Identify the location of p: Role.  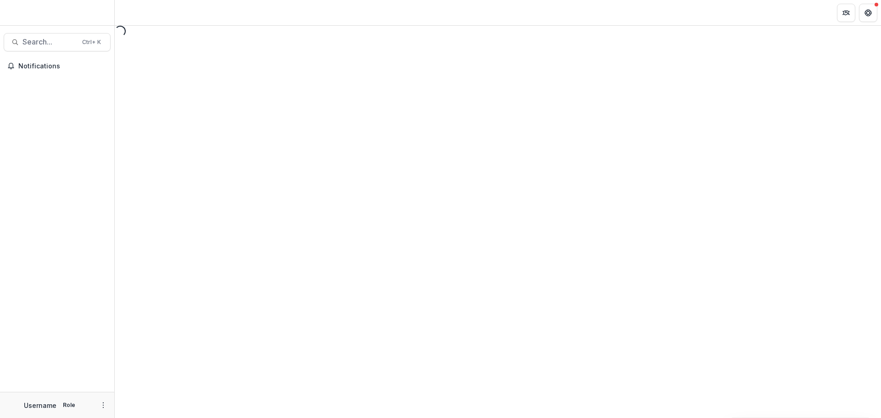
(69, 405).